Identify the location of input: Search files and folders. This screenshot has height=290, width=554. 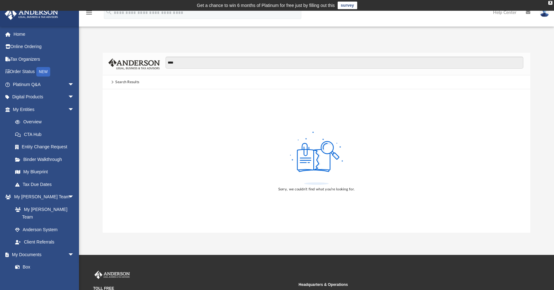
(344, 63).